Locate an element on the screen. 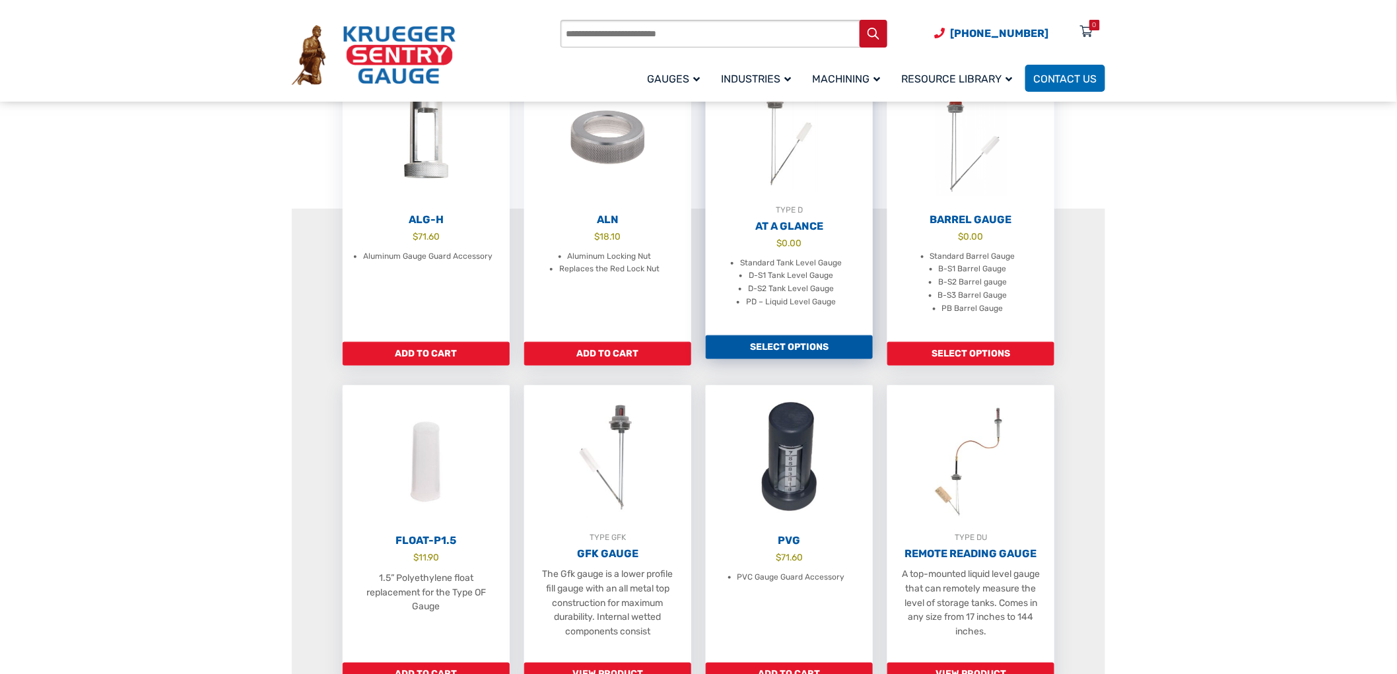 The image size is (1397, 674). img: ALN is located at coordinates (608, 137).